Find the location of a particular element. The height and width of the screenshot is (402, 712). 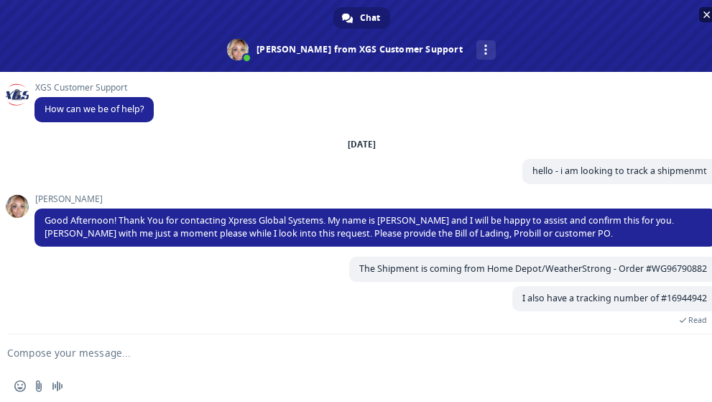

span: The Shipment is coming from Home Depot/WeatherStrong - Order #WG96790882 is located at coordinates (533, 268).